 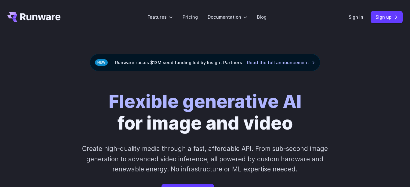 I want to click on p: Create high-quality media through a fast, affordable API. From sub-second image generation to adv..., so click(x=205, y=159).